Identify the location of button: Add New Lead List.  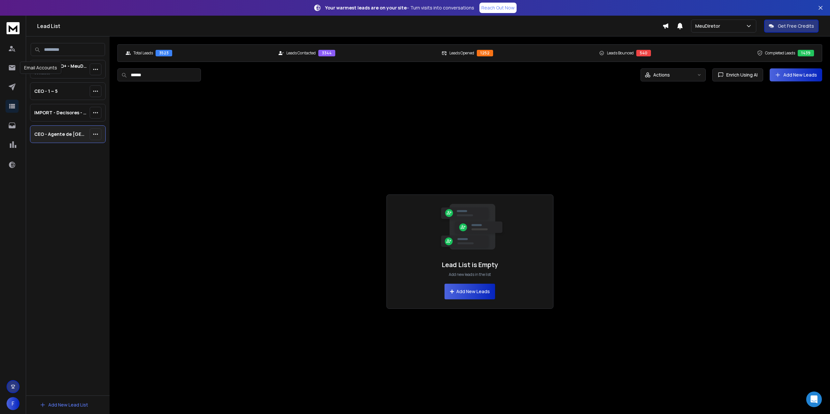
(64, 405).